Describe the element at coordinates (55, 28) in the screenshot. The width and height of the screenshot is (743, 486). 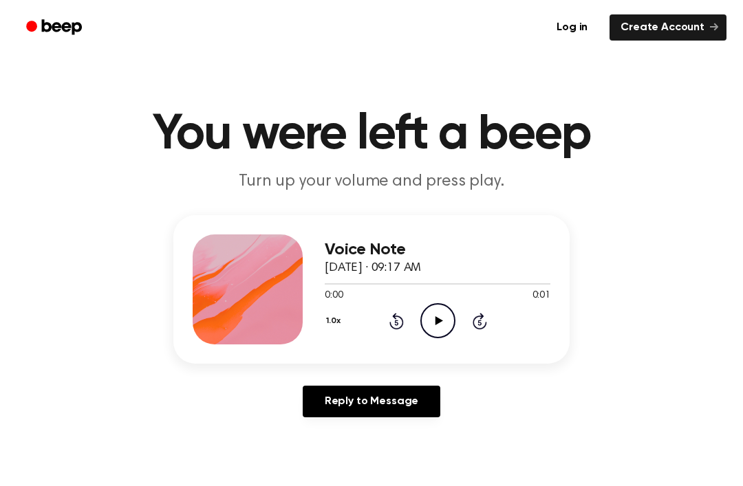
I see `a: Beep` at that location.